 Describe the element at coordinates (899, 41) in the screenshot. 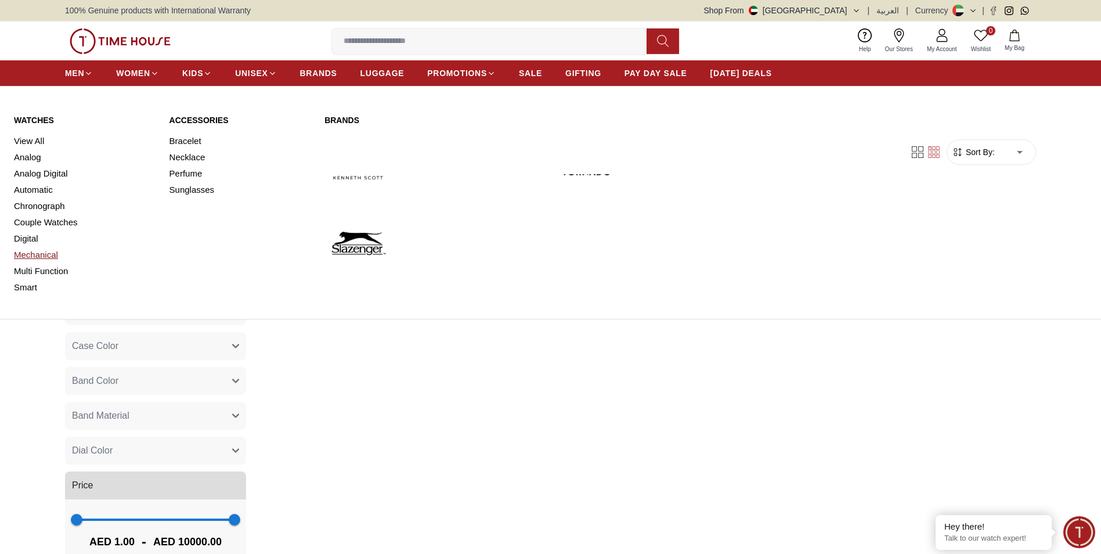

I see `a: Our Stores` at that location.